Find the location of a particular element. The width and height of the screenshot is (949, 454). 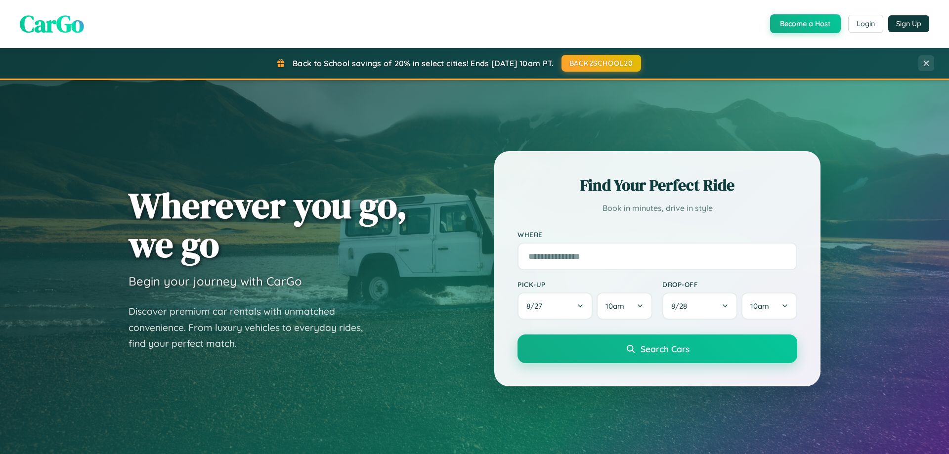

button: BACK2SCHOOL20 is located at coordinates (601, 63).